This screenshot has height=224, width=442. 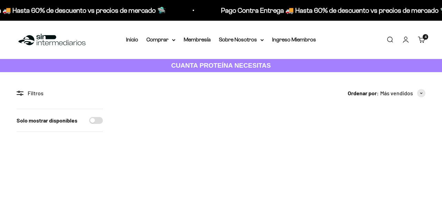 What do you see at coordinates (397, 93) in the screenshot?
I see `span: Más vendidos` at bounding box center [397, 93].